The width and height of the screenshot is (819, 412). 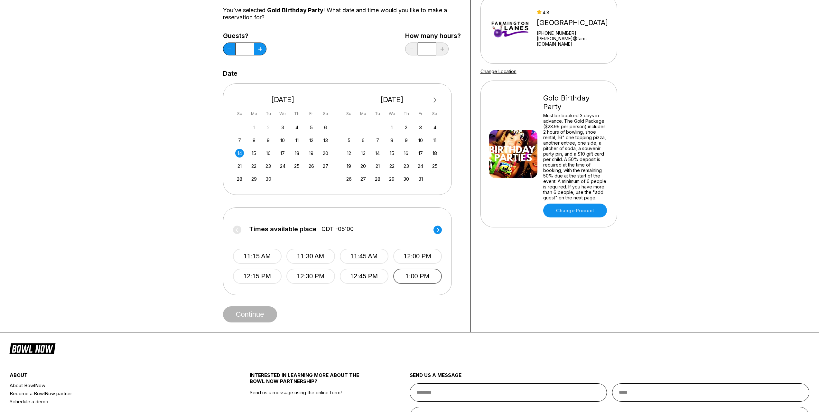 I want to click on div: Choose Tuesday, October 7th, 2025, so click(x=378, y=140).